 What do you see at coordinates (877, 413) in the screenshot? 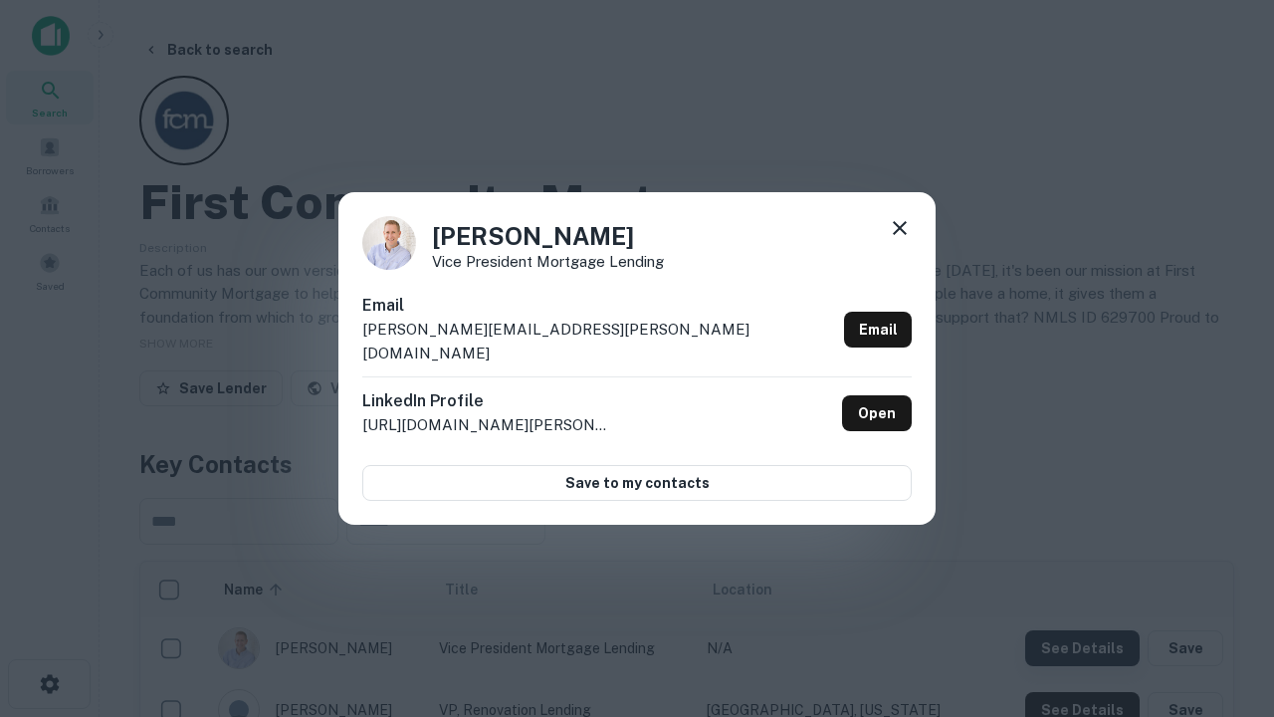
I see `a: Open` at bounding box center [877, 413].